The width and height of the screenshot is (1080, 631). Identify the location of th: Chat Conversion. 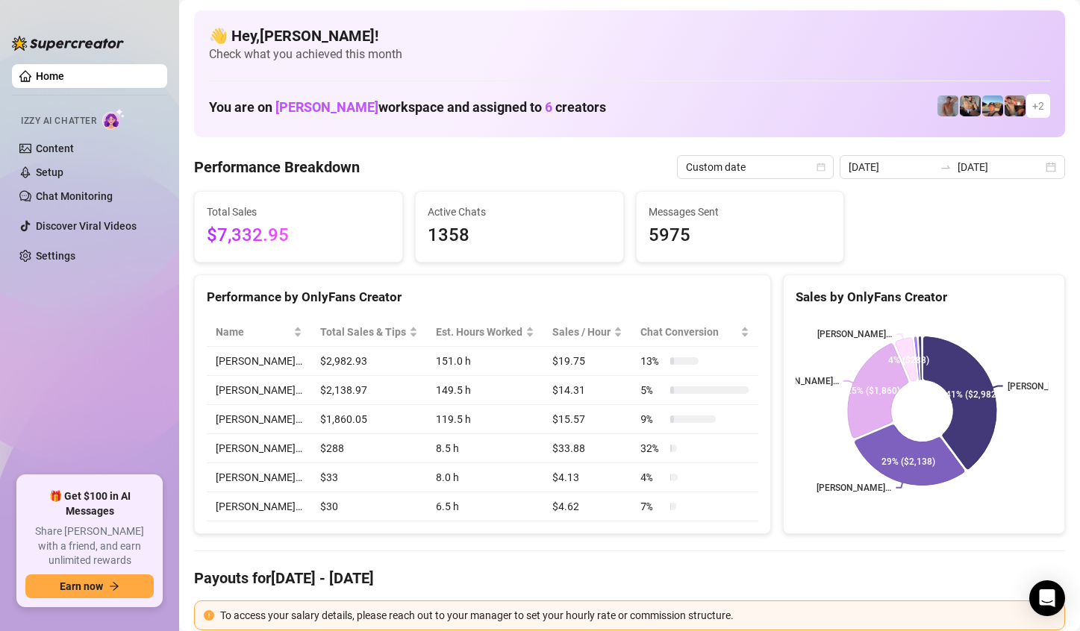
(694, 332).